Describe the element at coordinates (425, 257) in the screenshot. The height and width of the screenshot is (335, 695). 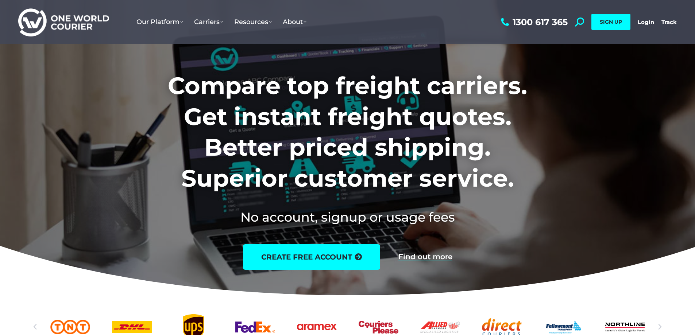
I see `a: Find out more` at that location.